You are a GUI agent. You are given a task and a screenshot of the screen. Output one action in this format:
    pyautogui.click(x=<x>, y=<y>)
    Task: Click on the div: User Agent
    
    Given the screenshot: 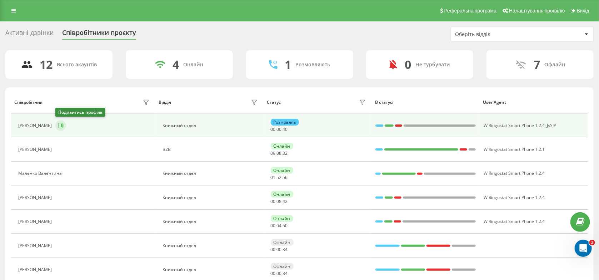 What is the action you would take?
    pyautogui.click(x=534, y=102)
    